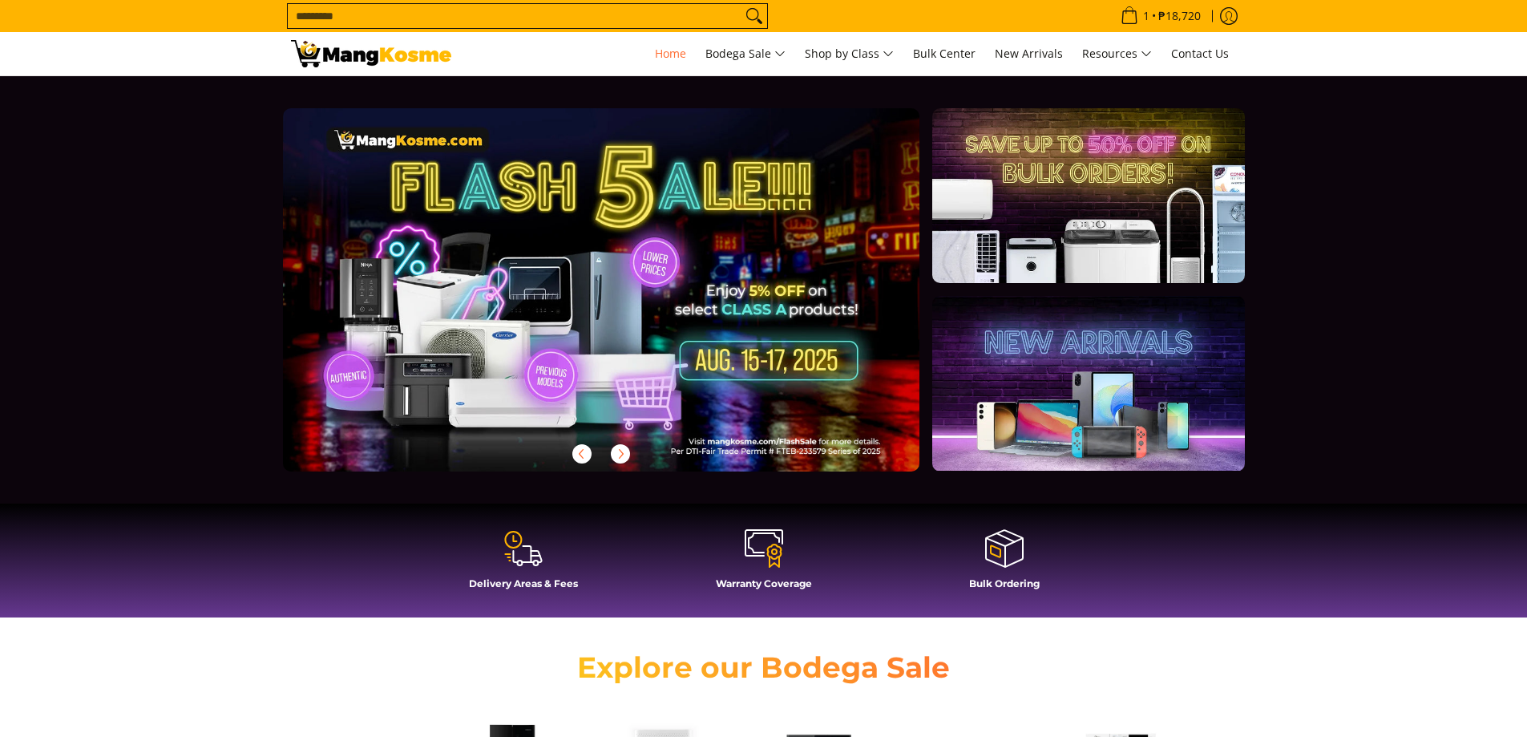 Image resolution: width=1527 pixels, height=737 pixels. What do you see at coordinates (754, 16) in the screenshot?
I see `button: Search` at bounding box center [754, 16].